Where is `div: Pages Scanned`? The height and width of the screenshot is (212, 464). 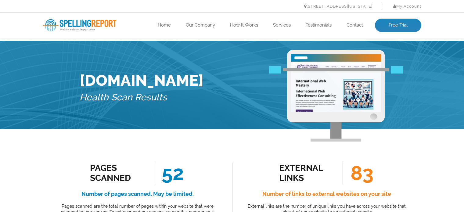
div: Pages Scanned is located at coordinates (118, 173).